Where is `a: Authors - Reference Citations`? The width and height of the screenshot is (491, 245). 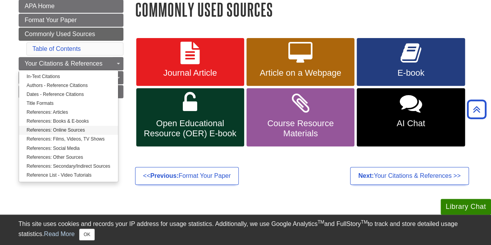
a: Authors - Reference Citations is located at coordinates (68, 85).